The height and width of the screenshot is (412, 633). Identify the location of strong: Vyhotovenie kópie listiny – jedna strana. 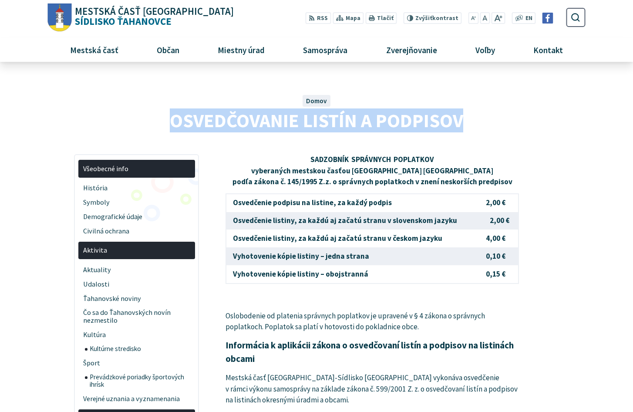
(301, 256).